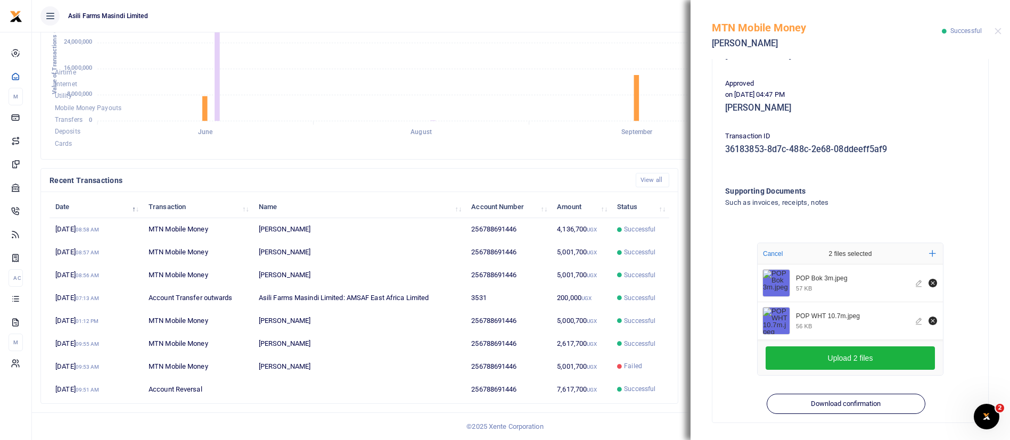 The image size is (1010, 440). Describe the element at coordinates (65, 72) in the screenshot. I see `span: Airtime` at that location.